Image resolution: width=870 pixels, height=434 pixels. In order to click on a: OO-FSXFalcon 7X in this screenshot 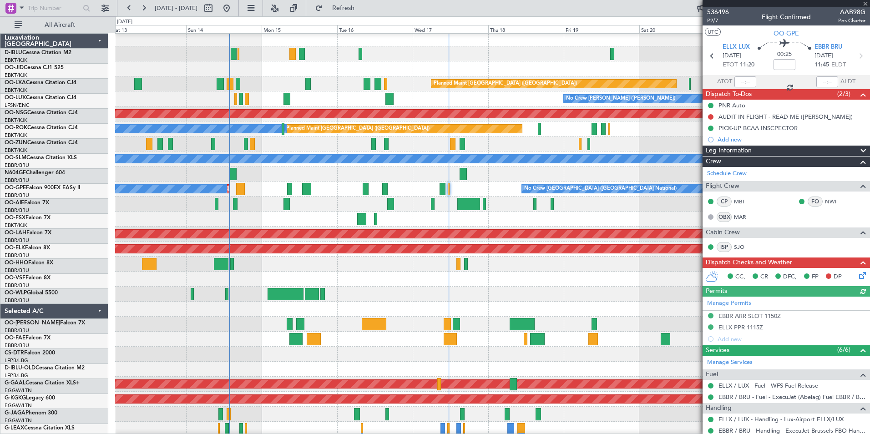, I will do `click(27, 218)`.